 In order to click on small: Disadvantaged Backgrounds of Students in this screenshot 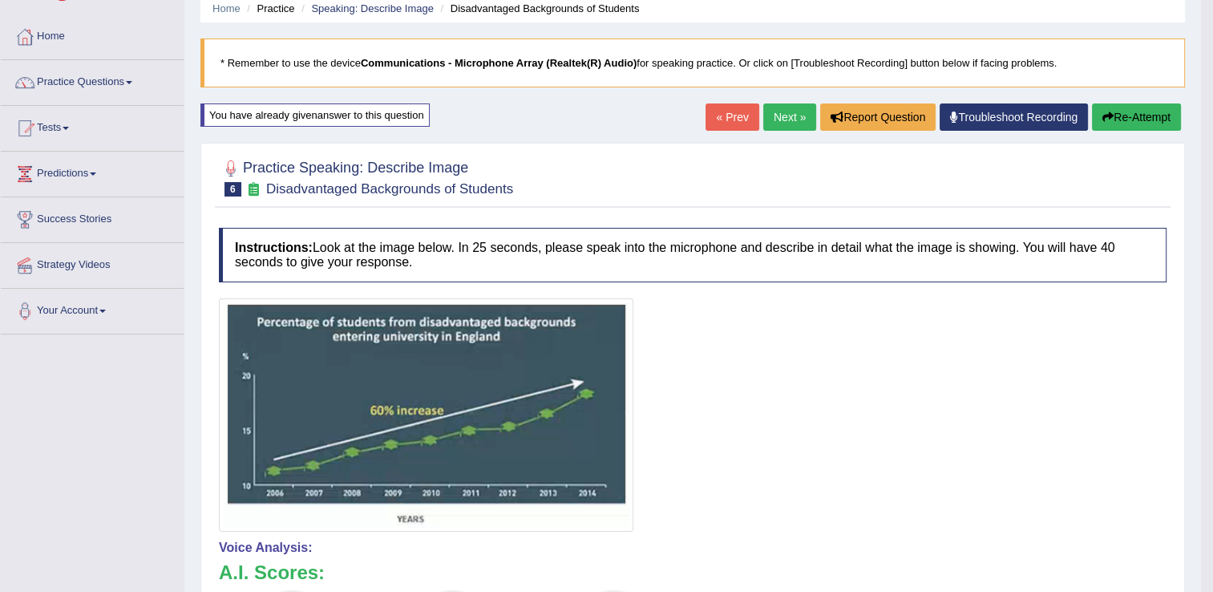, I will do `click(390, 188)`.